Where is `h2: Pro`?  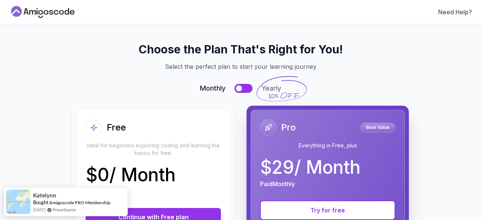 h2: Pro is located at coordinates (288, 127).